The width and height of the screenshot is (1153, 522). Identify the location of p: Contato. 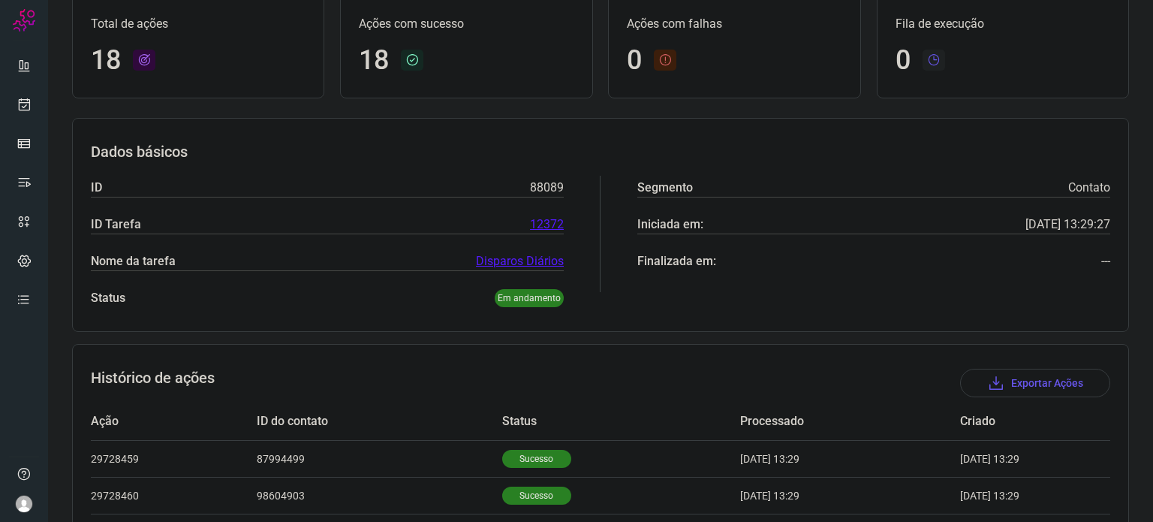
(1090, 188).